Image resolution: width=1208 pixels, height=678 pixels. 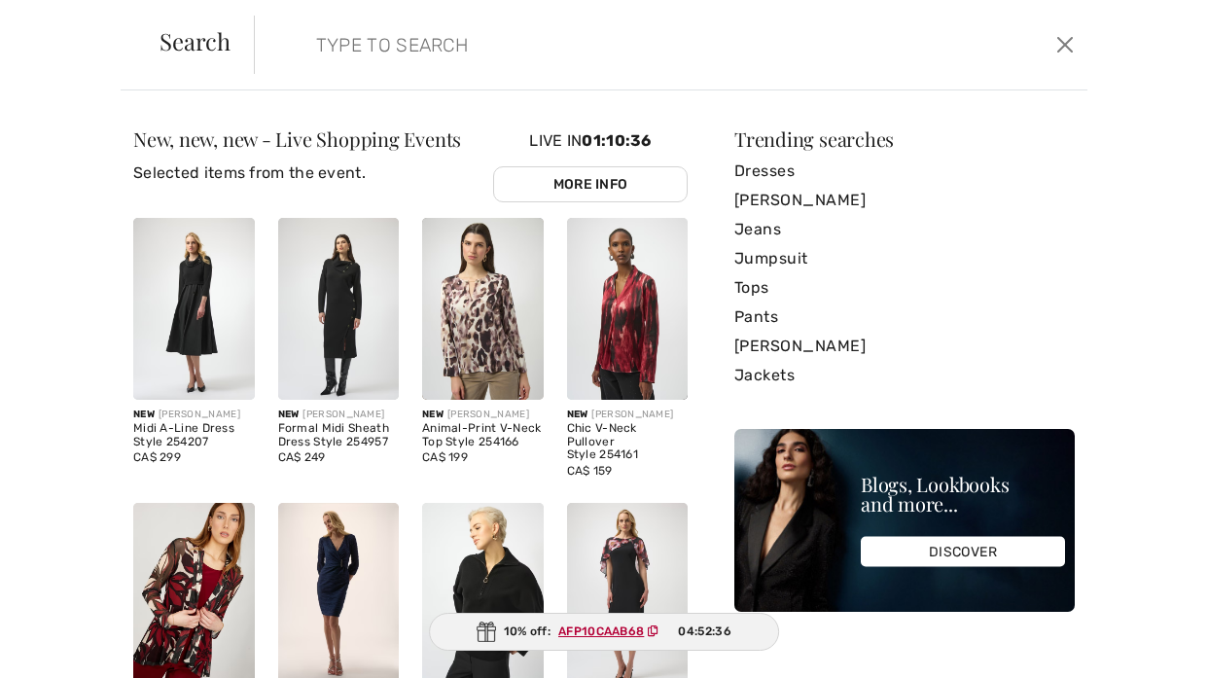 I want to click on a: Formal Midi Sheath Dress Style 254957. Black, so click(x=338, y=308).